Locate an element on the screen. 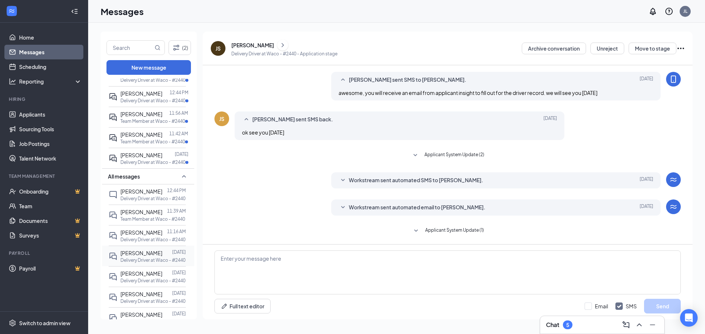 The height and width of the screenshot is (334, 705). svg: Ellipses is located at coordinates (681, 48).